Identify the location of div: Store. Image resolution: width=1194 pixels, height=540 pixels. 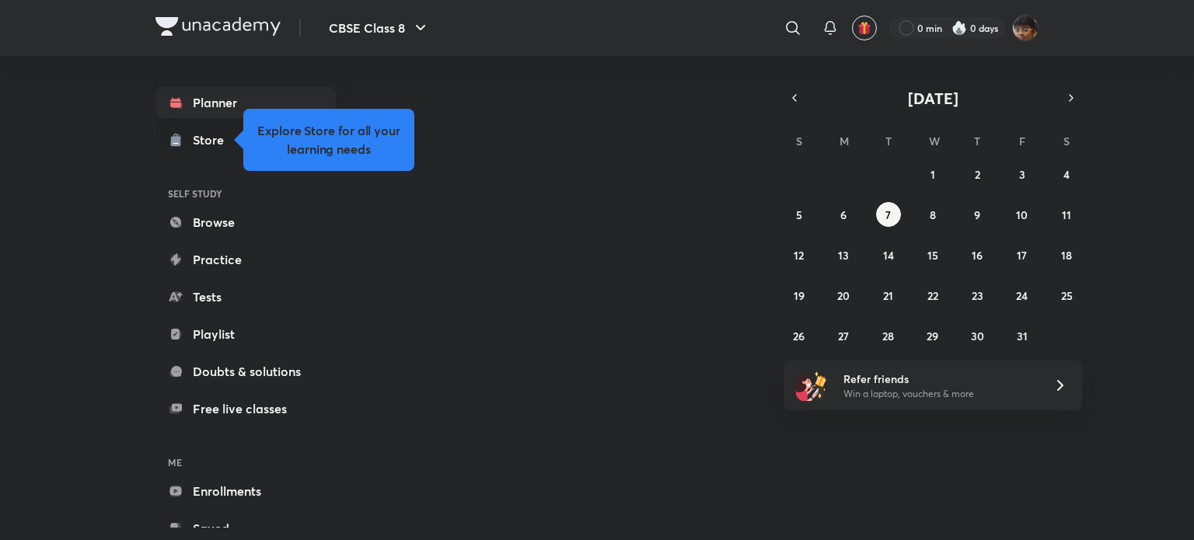
(213, 140).